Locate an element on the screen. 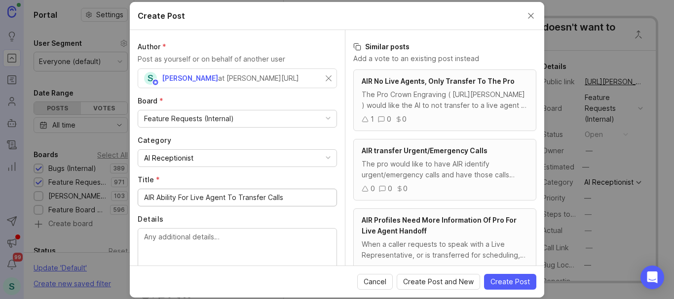 Image resolution: width=674 pixels, height=299 pixels. div: 1 is located at coordinates (372, 119).